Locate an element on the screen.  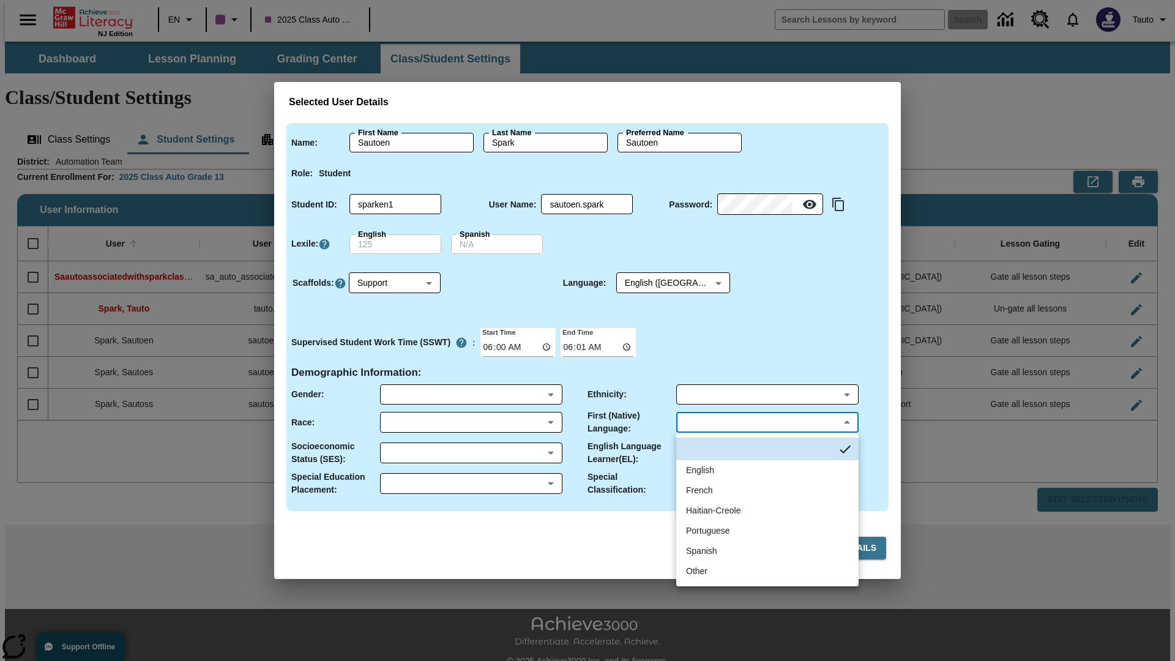
li: Spanish is located at coordinates (767, 551).